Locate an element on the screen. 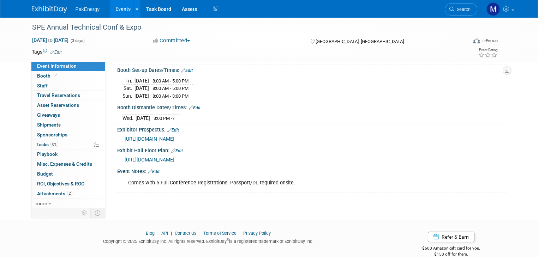 This screenshot has width=538, height=257. img: Format-Inperson.png is located at coordinates (477, 41).